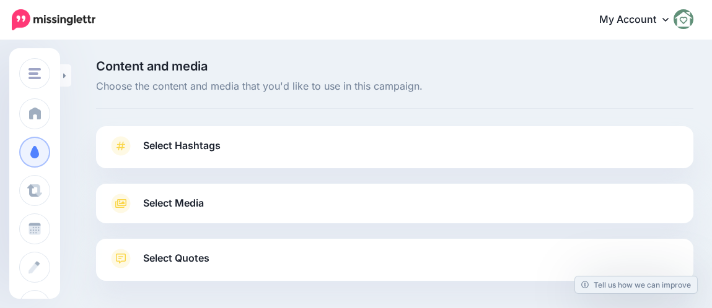  I want to click on a: Select Quotes, so click(395, 265).